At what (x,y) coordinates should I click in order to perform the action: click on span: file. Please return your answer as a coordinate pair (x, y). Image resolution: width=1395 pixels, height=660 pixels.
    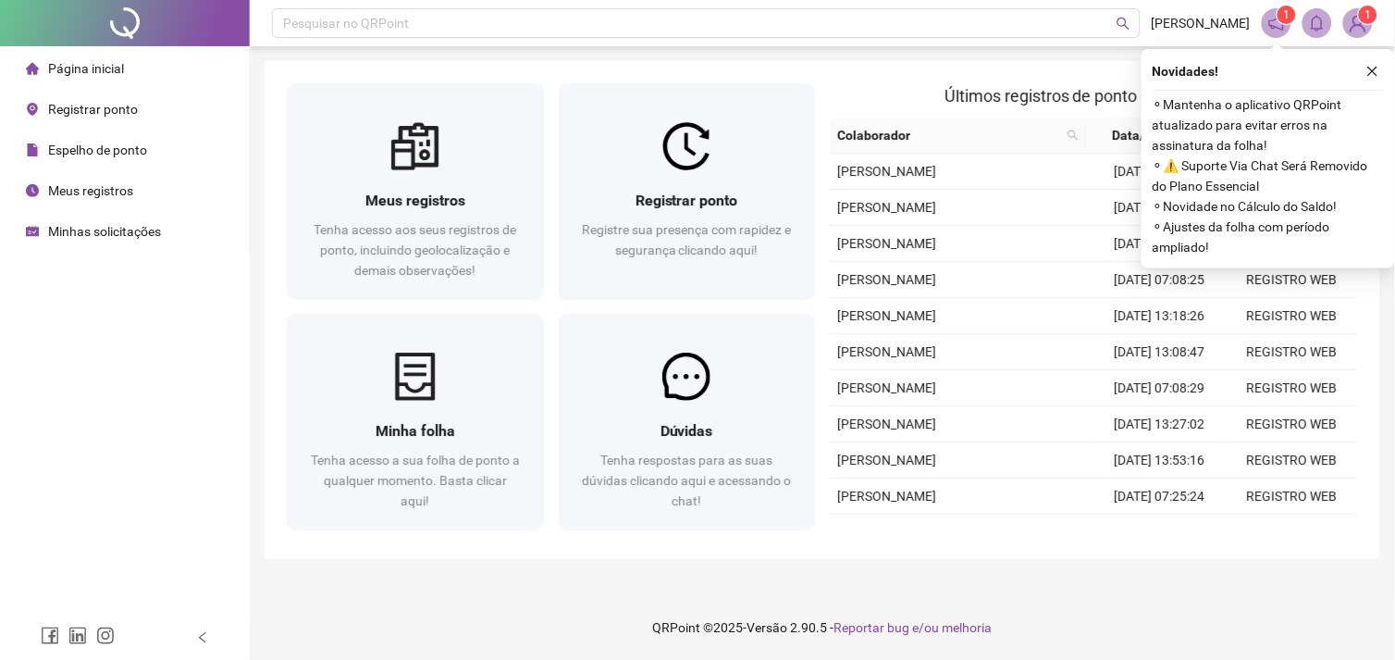
    Looking at the image, I should click on (32, 150).